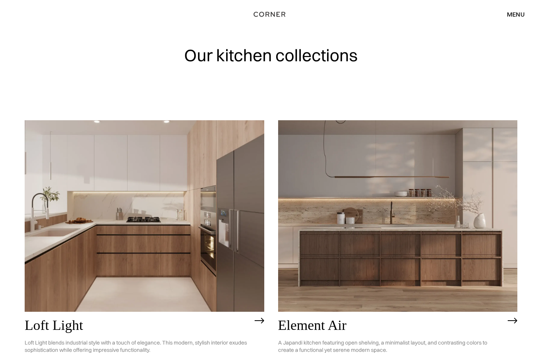  Describe the element at coordinates (271, 14) in the screenshot. I see `a: home` at that location.